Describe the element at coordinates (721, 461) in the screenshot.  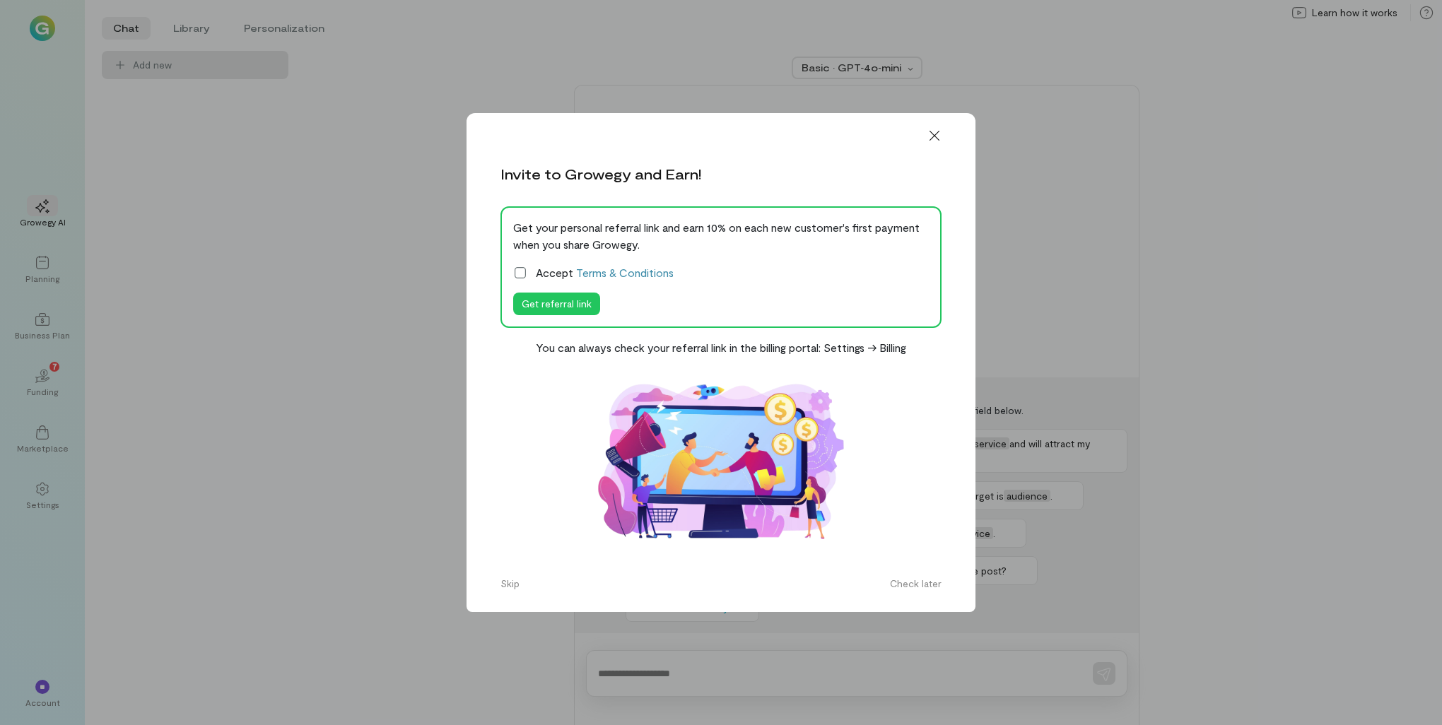
I see `img: Affiliate` at that location.